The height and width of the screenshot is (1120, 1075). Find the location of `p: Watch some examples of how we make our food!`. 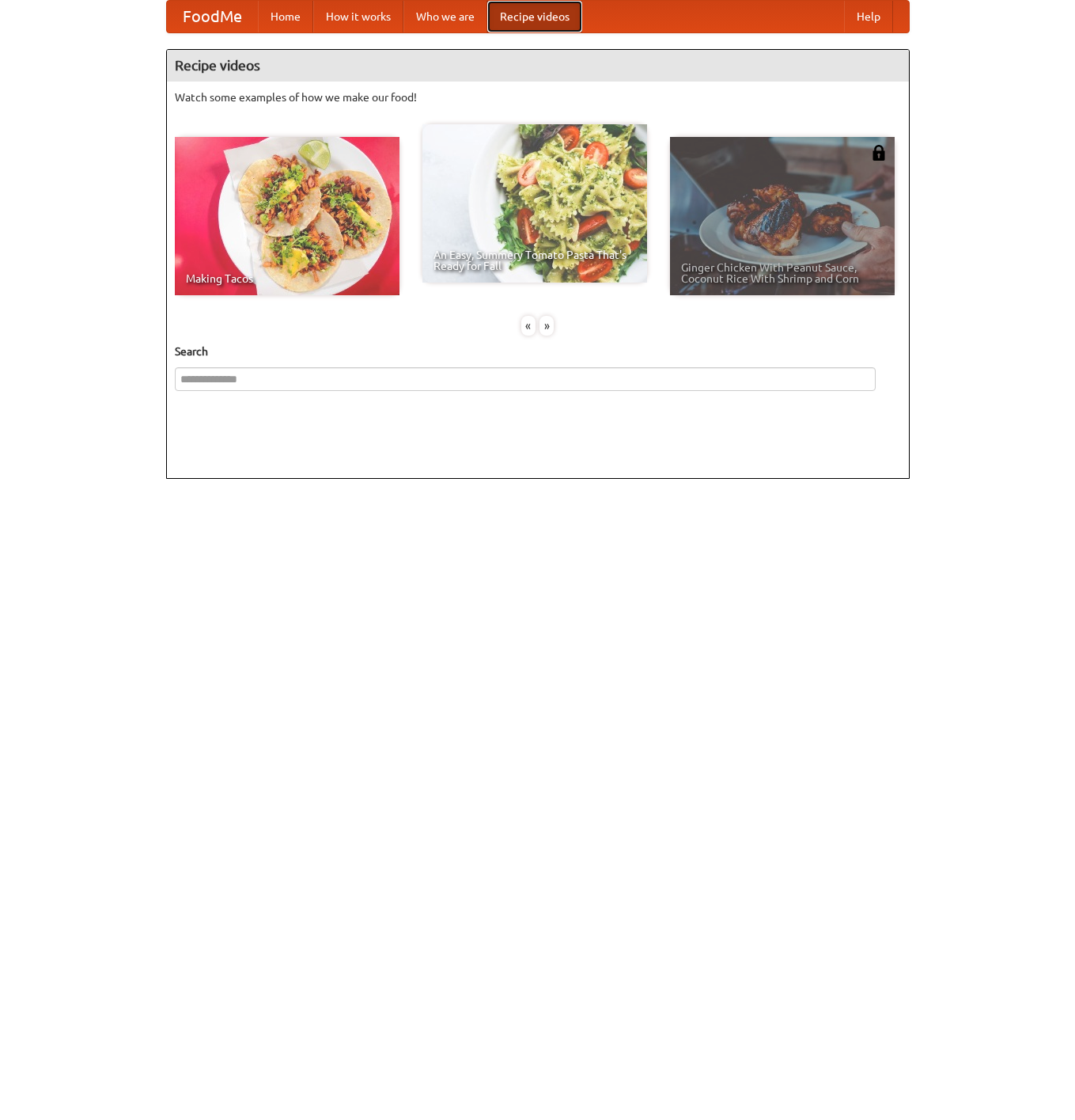

p: Watch some examples of how we make our food! is located at coordinates (538, 98).